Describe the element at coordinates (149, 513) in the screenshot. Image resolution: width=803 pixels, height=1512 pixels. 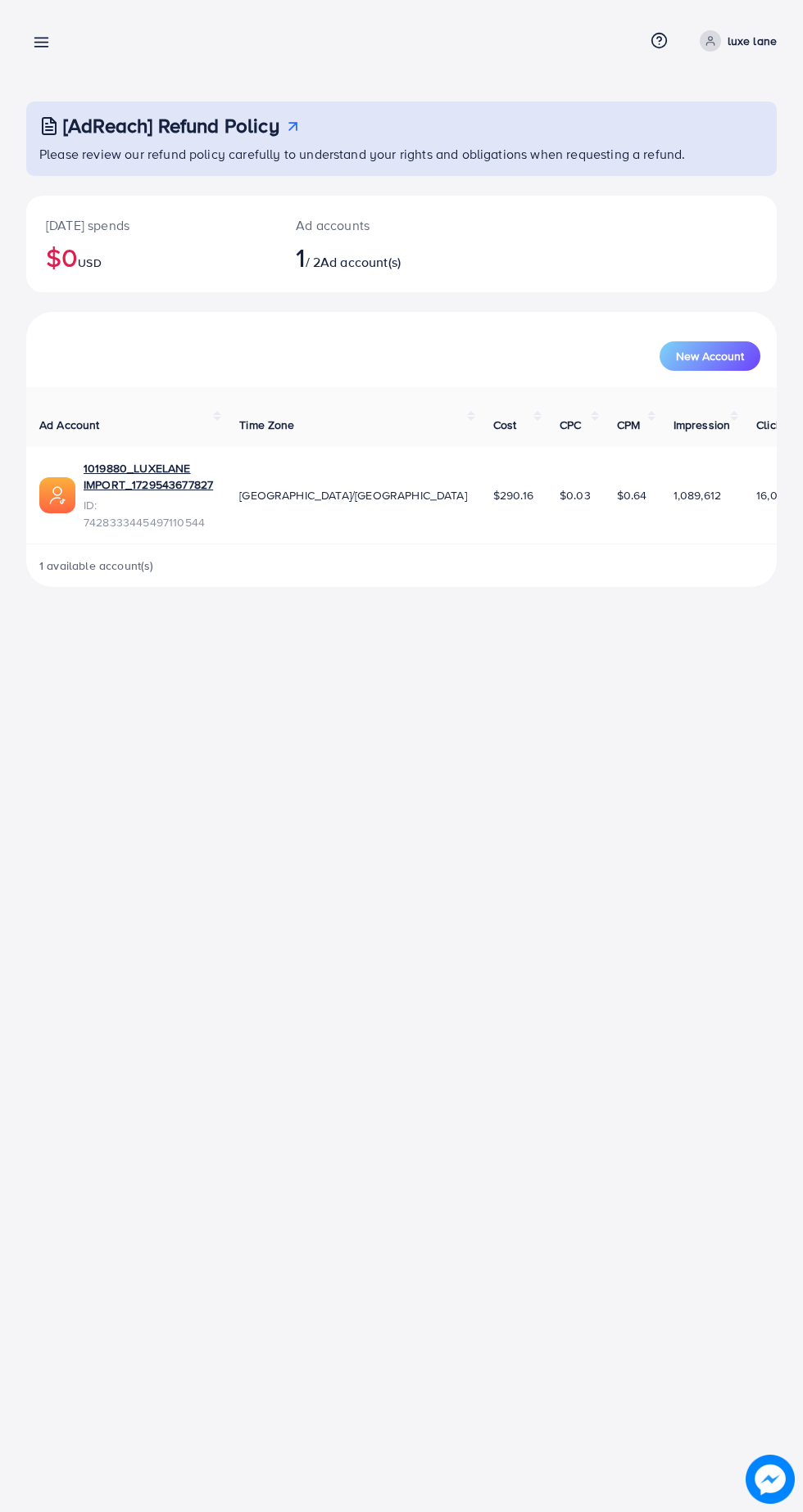
I see `span: ID: 7428333445497110544` at that location.